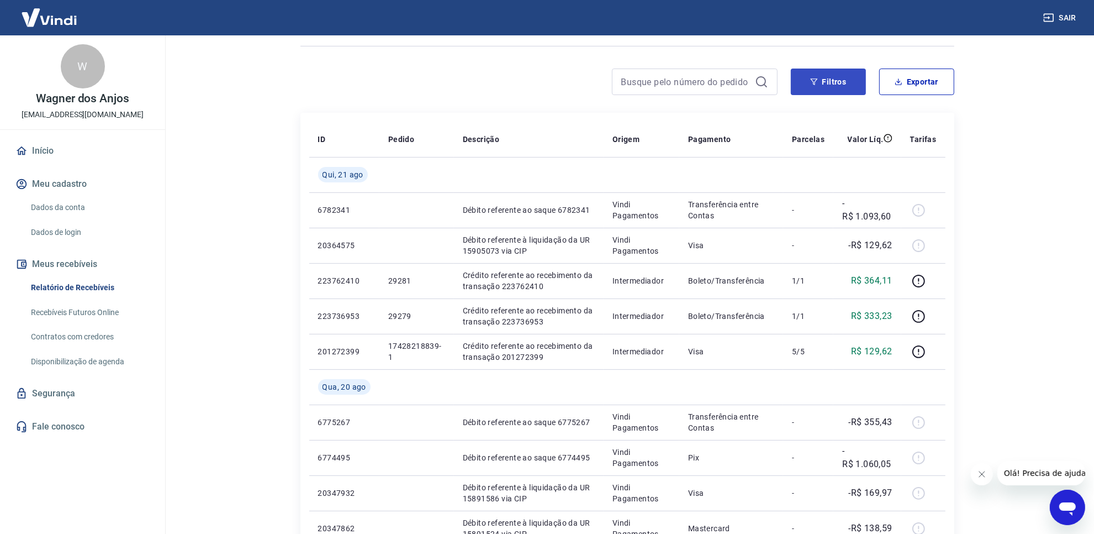  What do you see at coordinates (924, 139) in the screenshot?
I see `p: Tarifas` at bounding box center [924, 139].